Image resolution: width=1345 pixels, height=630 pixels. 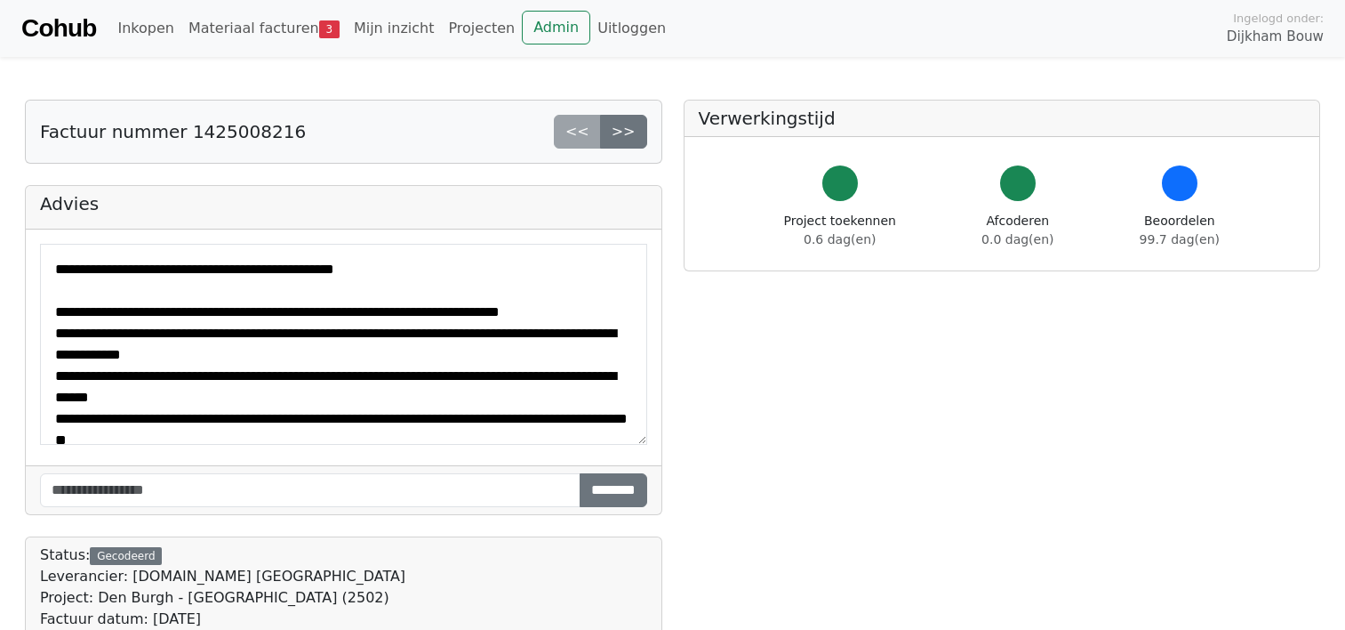 What do you see at coordinates (631, 28) in the screenshot?
I see `a: Uitloggen` at bounding box center [631, 28].